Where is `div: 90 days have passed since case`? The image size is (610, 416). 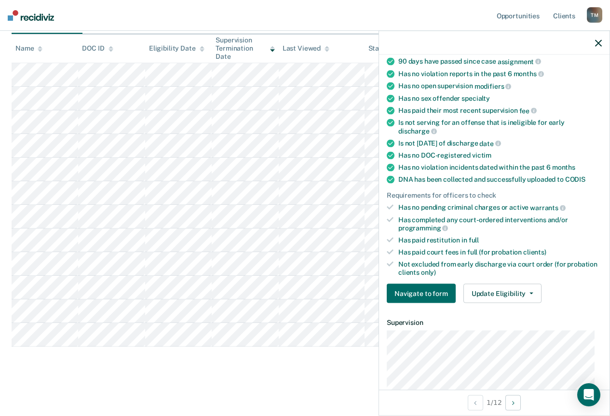 div: 90 days have passed since case is located at coordinates (500, 61).